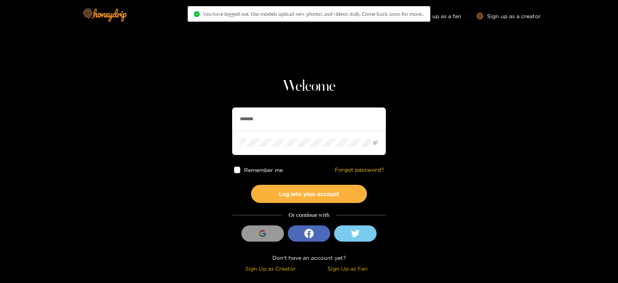  I want to click on h1: Welcome, so click(309, 87).